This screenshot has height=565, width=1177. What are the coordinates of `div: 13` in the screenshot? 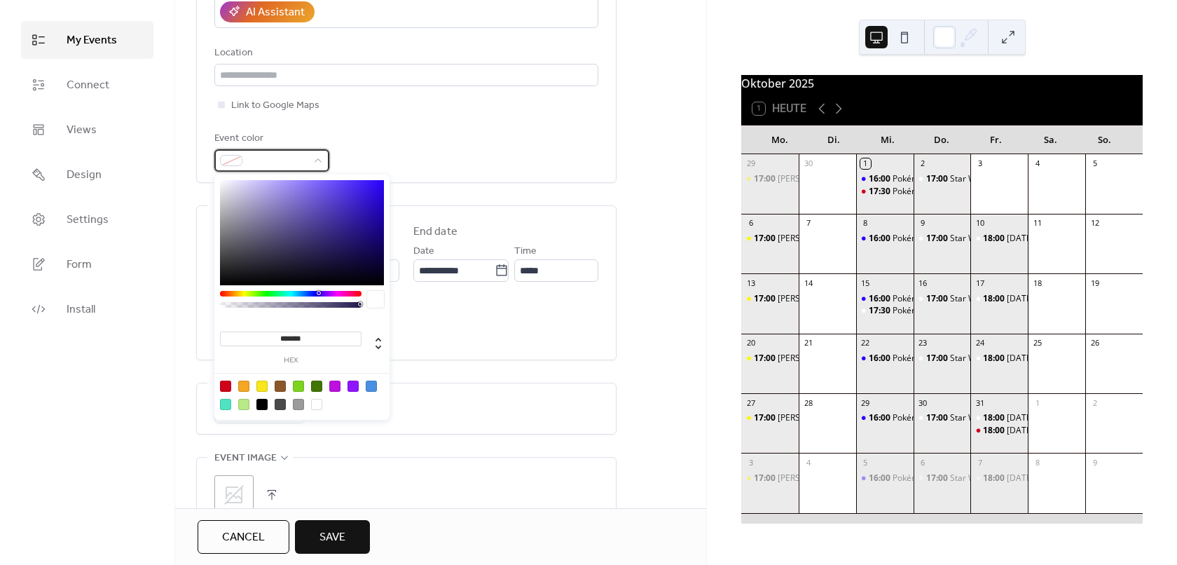 It's located at (750, 282).